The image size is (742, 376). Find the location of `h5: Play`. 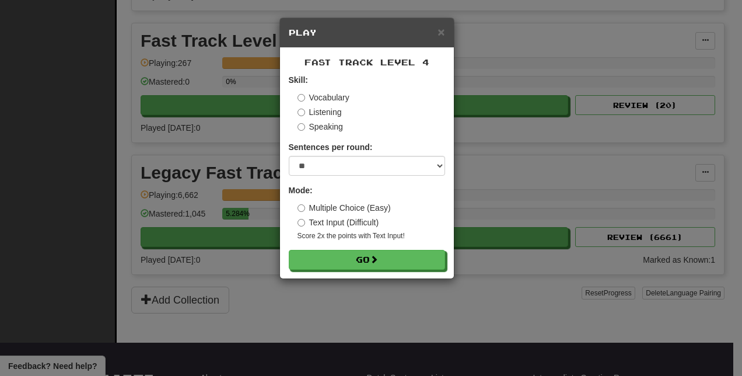

h5: Play is located at coordinates (367, 33).